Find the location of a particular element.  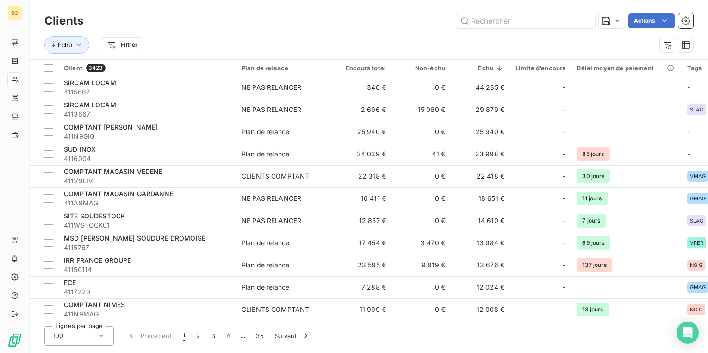

td: 24 039 € is located at coordinates (362, 154).